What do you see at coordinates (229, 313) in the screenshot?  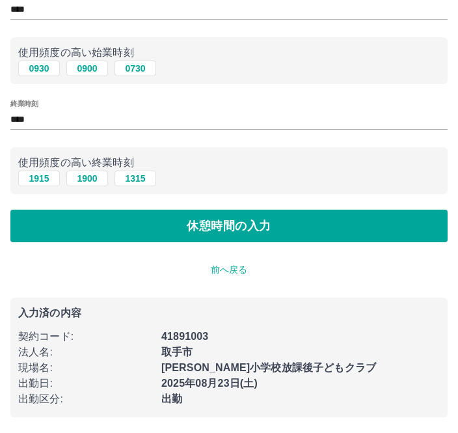 I see `p: 入力済の内容` at bounding box center [229, 313].